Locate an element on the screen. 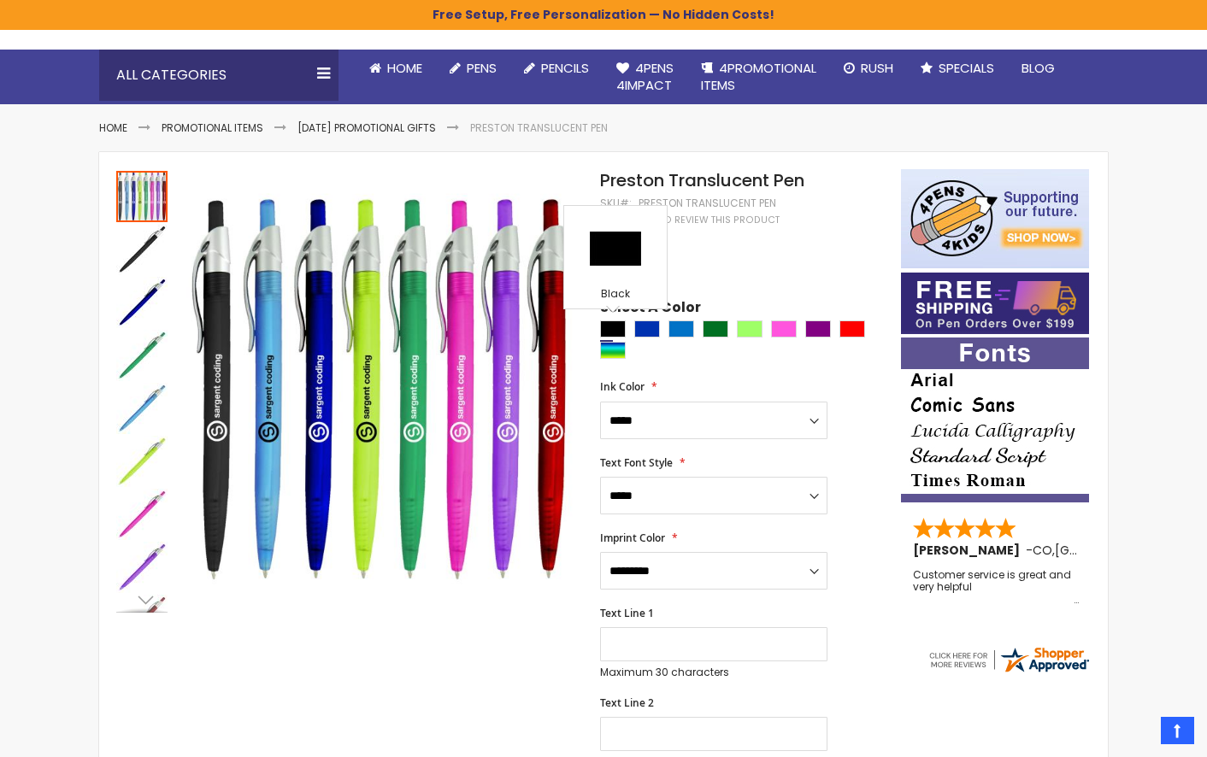  span: Home is located at coordinates (404, 68).